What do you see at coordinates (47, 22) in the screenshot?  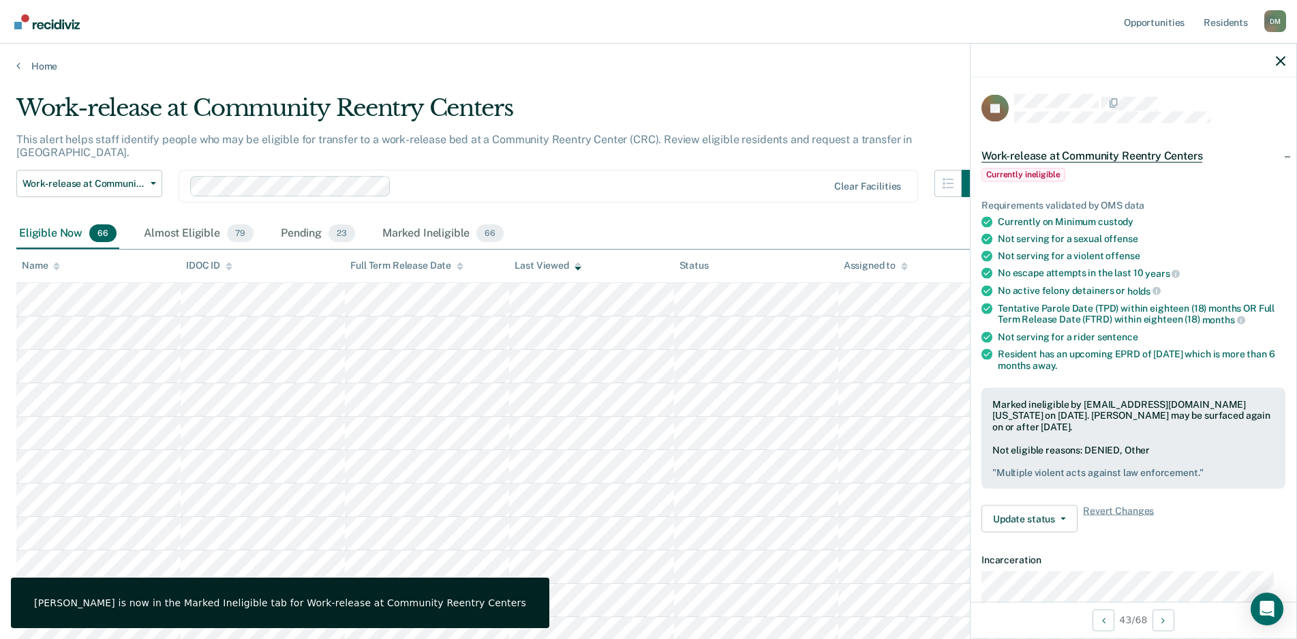 I see `img: Recidiviz` at bounding box center [47, 22].